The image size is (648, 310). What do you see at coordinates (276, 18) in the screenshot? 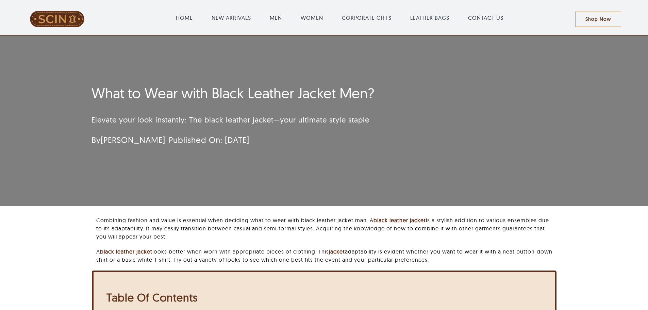
I see `a: MEN` at bounding box center [276, 18].